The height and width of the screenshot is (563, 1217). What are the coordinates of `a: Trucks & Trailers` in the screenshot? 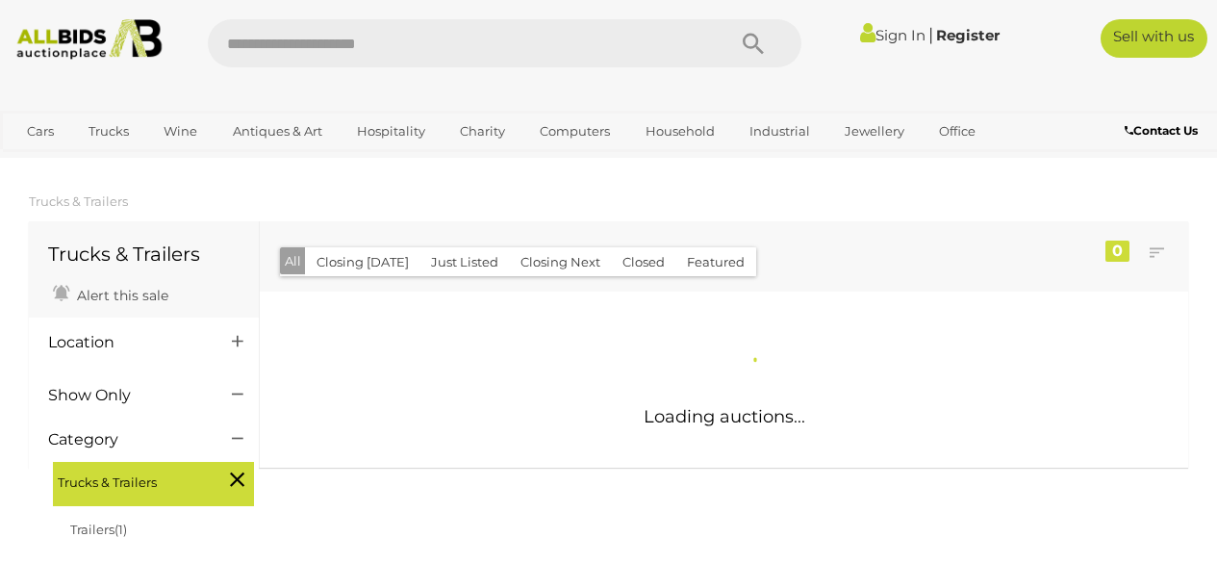 It's located at (78, 201).